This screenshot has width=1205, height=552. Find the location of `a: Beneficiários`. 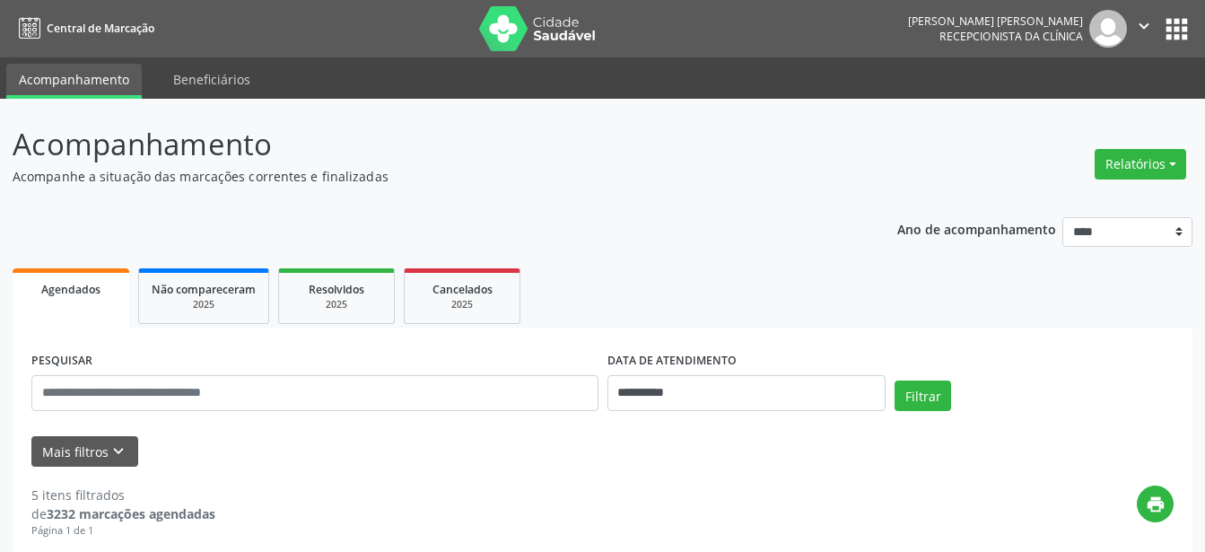

a: Beneficiários is located at coordinates (212, 79).